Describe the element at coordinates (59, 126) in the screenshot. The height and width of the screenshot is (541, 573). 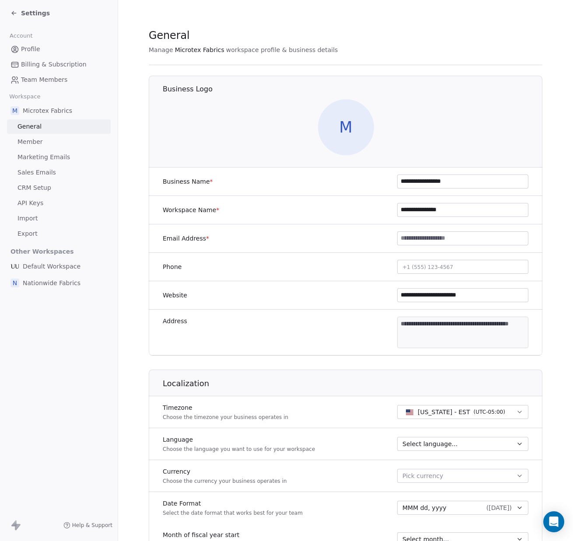
I see `a: General` at that location.